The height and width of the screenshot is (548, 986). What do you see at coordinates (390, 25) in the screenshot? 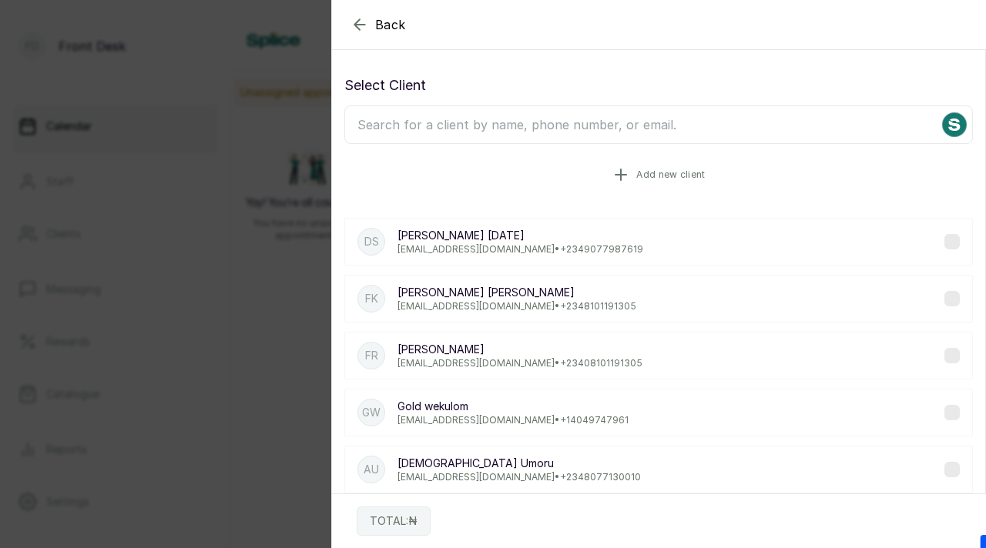
I see `span: Back` at bounding box center [390, 25].